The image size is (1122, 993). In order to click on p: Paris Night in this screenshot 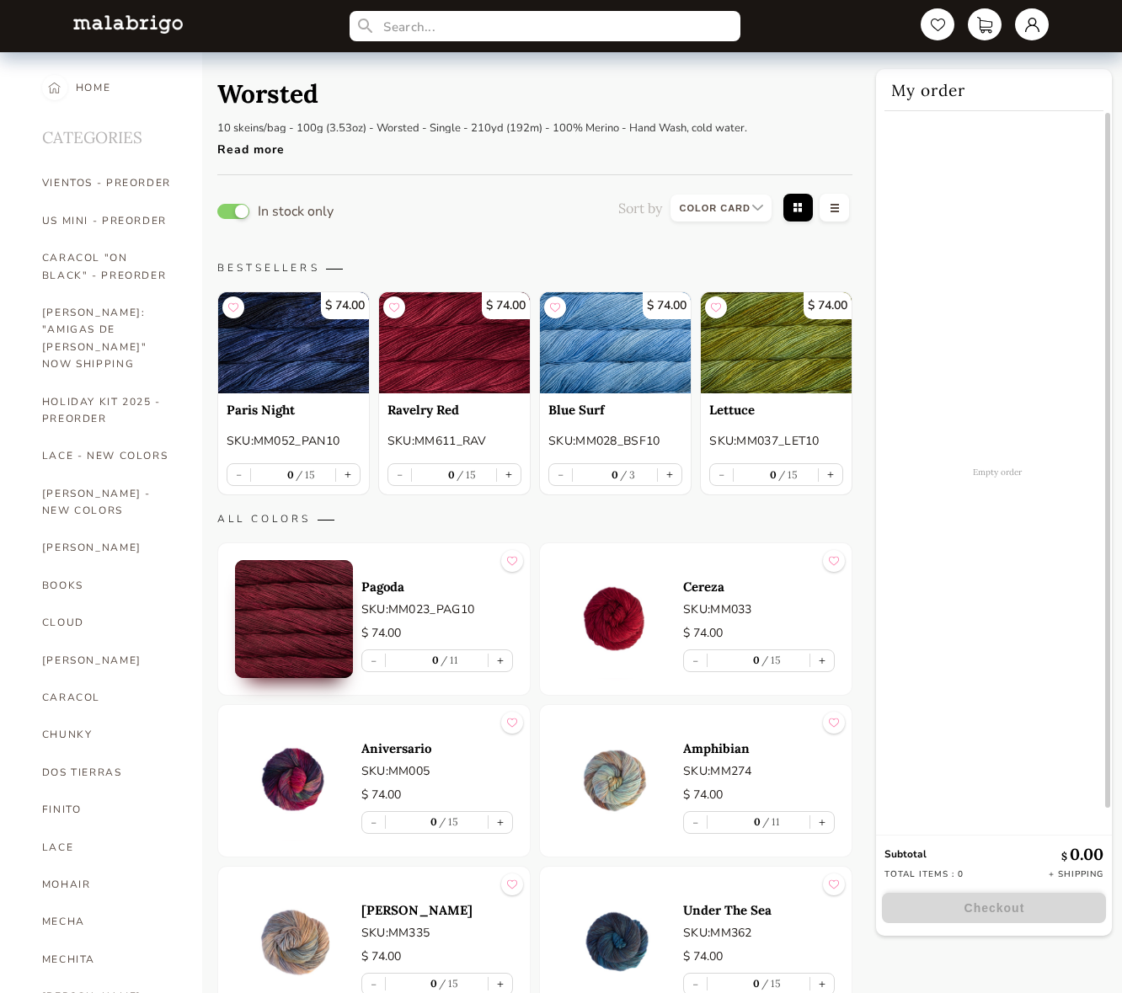, I will do `click(293, 409)`.